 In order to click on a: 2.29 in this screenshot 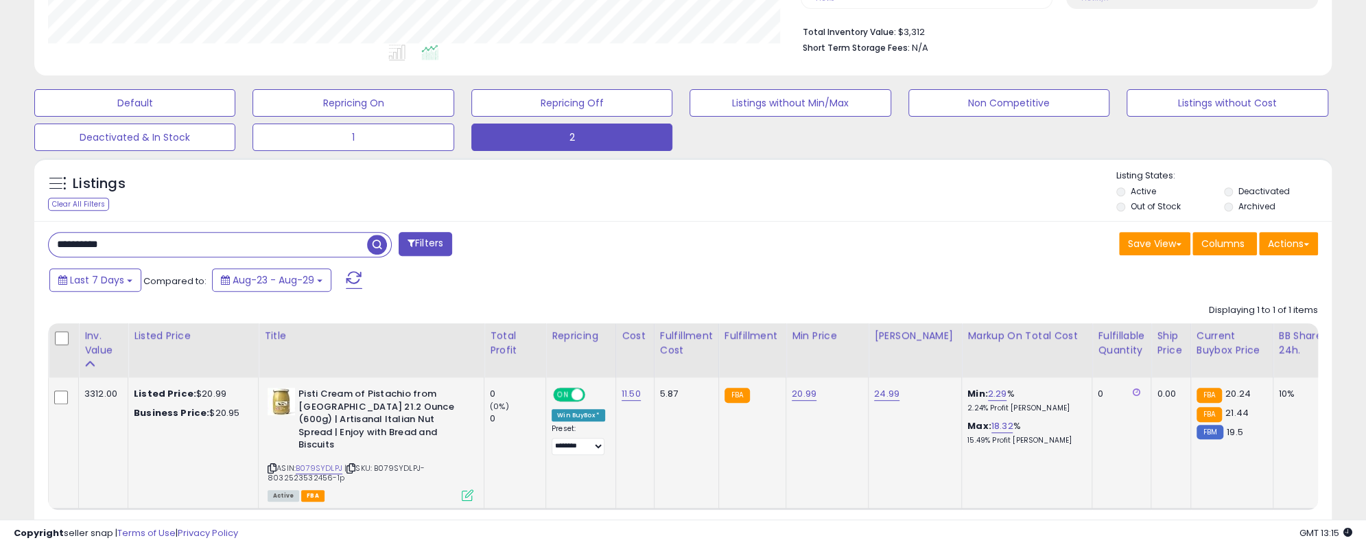, I will do `click(997, 394)`.